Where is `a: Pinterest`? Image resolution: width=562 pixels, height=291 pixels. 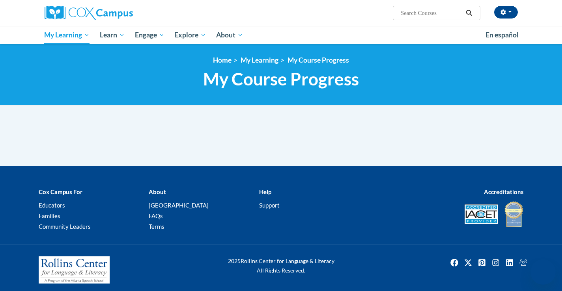
a: Pinterest is located at coordinates (482, 263).